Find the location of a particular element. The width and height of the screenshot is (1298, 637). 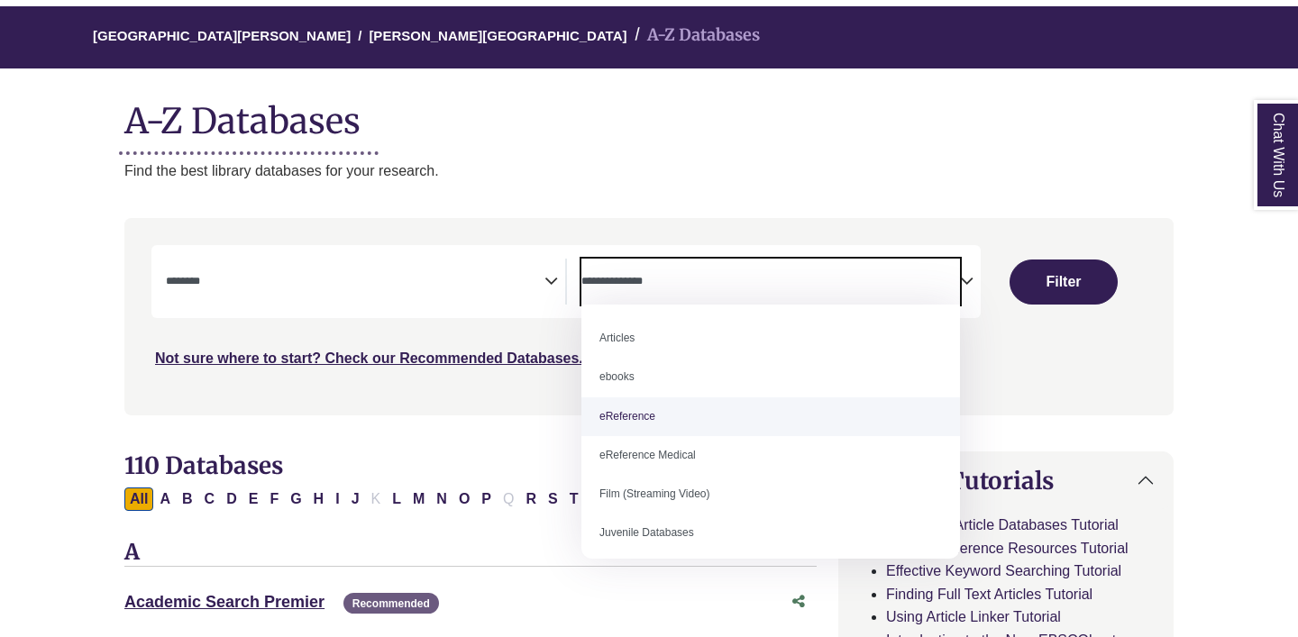

h3: A is located at coordinates (471, 553).